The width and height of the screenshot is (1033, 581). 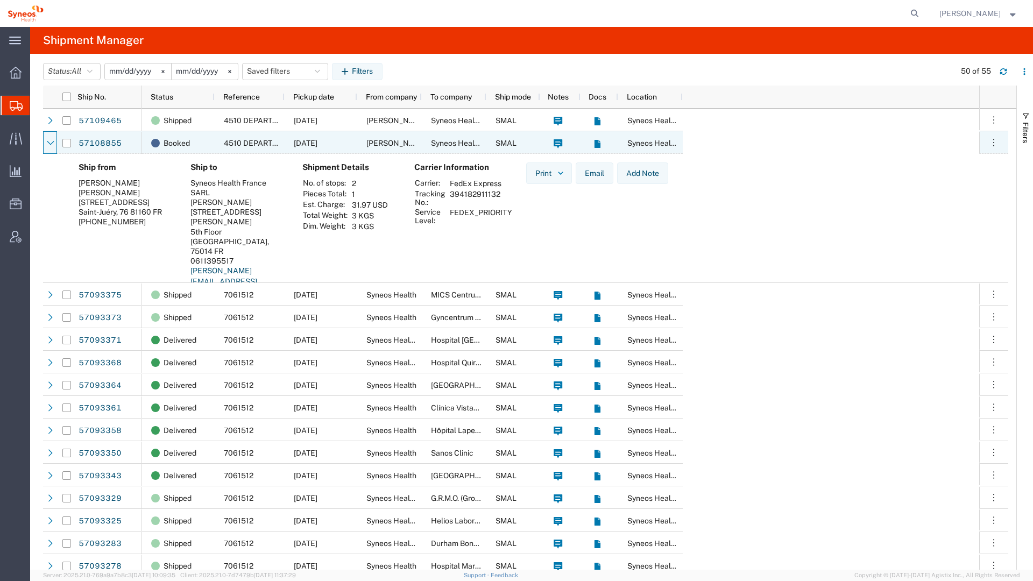 I want to click on a: 57093358, so click(x=100, y=431).